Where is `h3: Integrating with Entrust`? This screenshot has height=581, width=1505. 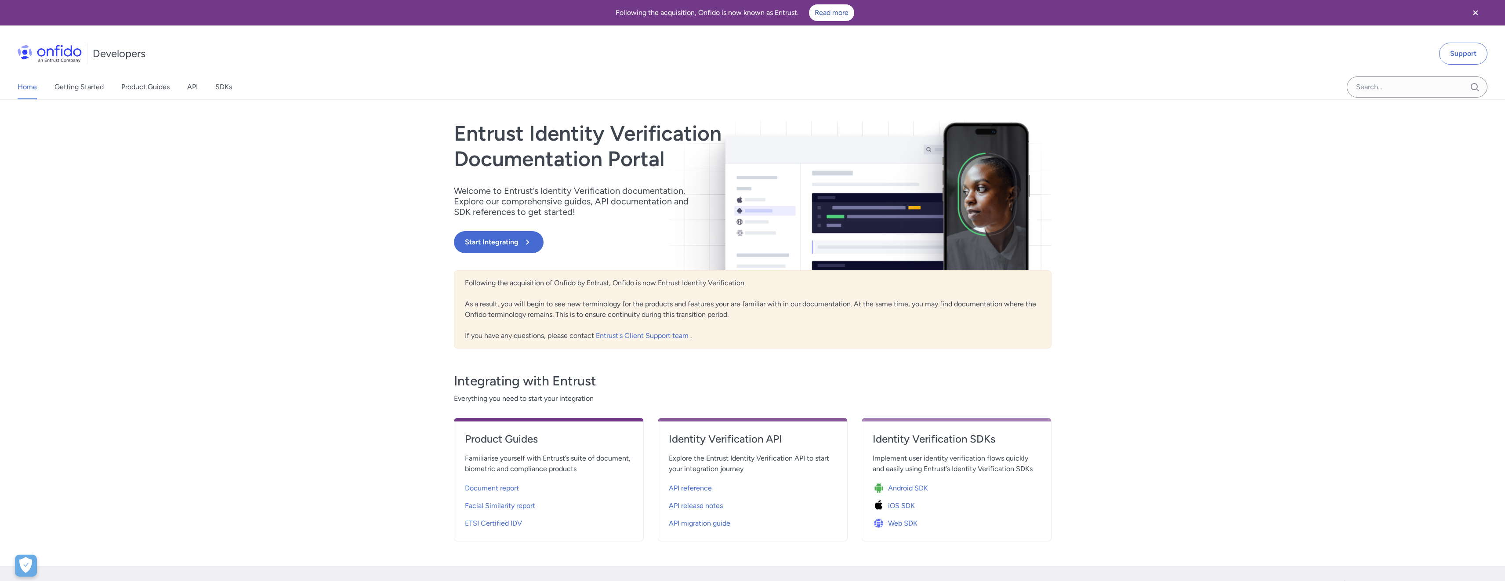 h3: Integrating with Entrust is located at coordinates (753, 381).